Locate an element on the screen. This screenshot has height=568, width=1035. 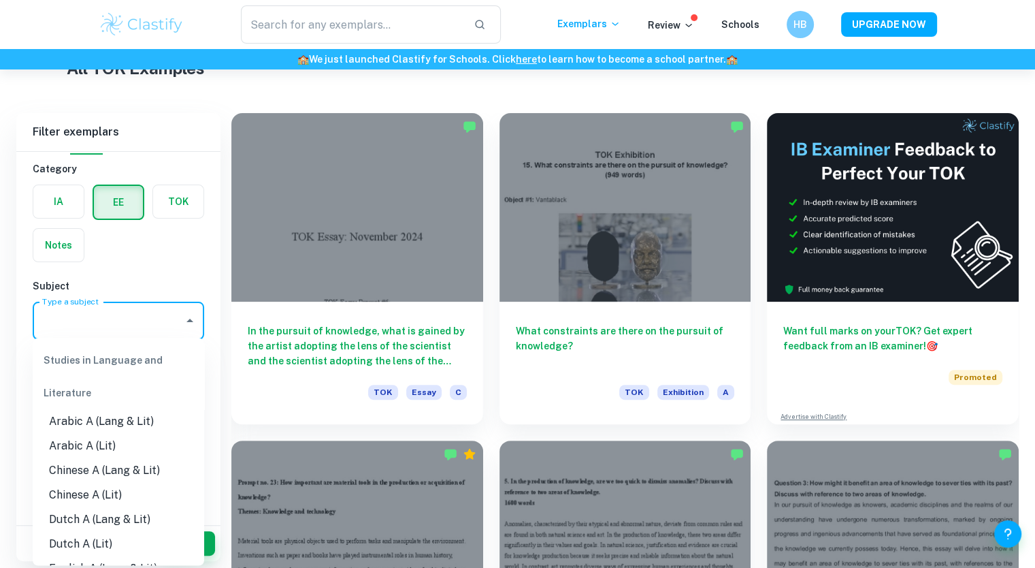
h6: HB is located at coordinates (800, 25).